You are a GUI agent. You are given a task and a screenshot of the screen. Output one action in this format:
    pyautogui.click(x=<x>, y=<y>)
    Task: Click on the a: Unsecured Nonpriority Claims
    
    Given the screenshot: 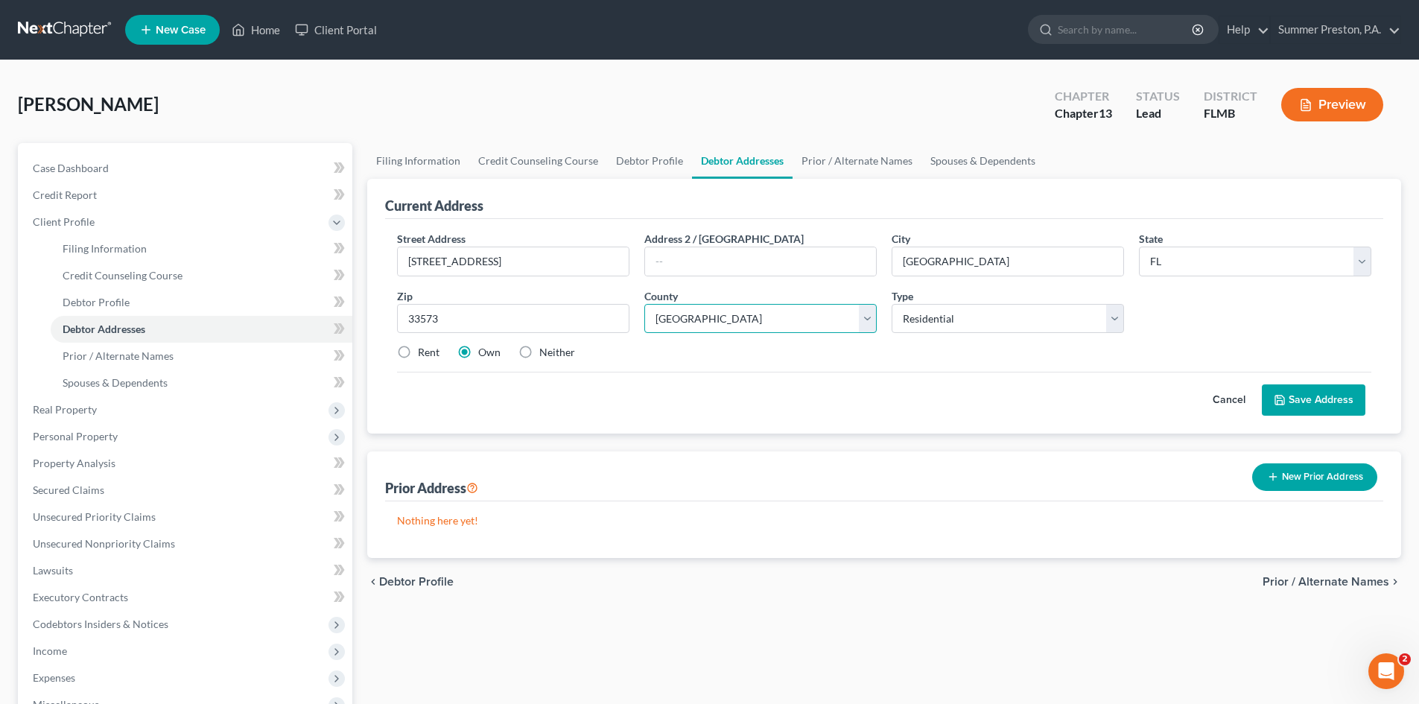 What is the action you would take?
    pyautogui.click(x=186, y=544)
    